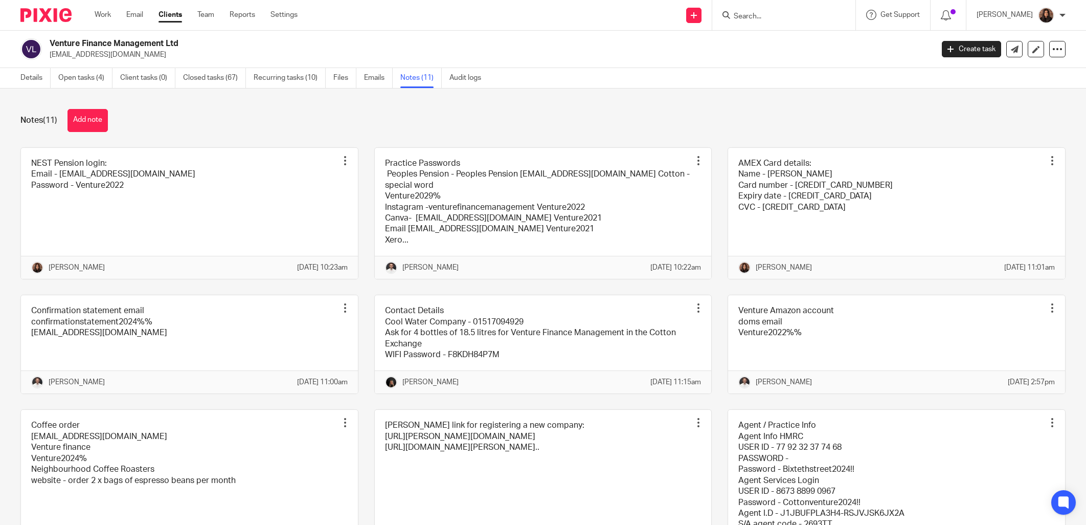  I want to click on a: Emails, so click(378, 78).